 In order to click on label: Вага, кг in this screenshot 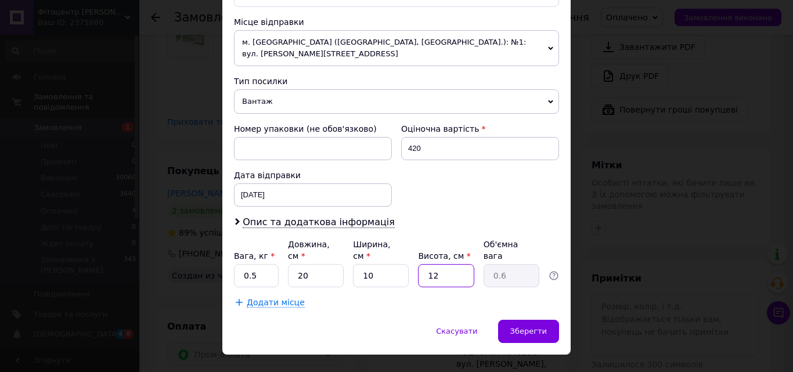, I will do `click(254, 256)`.